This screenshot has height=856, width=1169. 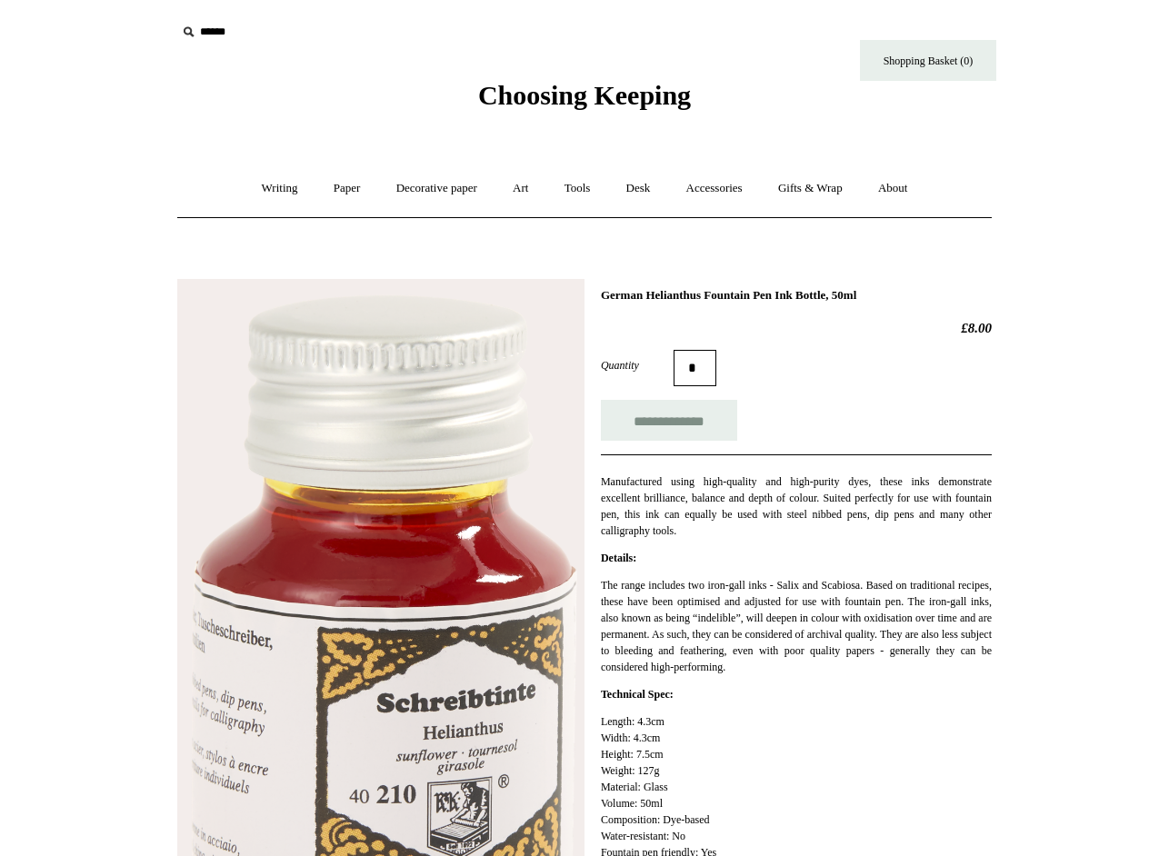 What do you see at coordinates (520, 188) in the screenshot?
I see `a: Art` at bounding box center [520, 188].